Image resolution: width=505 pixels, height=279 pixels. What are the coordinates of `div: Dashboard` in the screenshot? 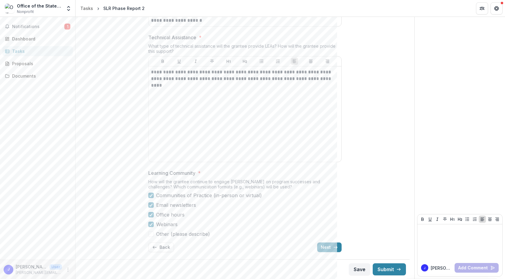 It's located at (40, 39).